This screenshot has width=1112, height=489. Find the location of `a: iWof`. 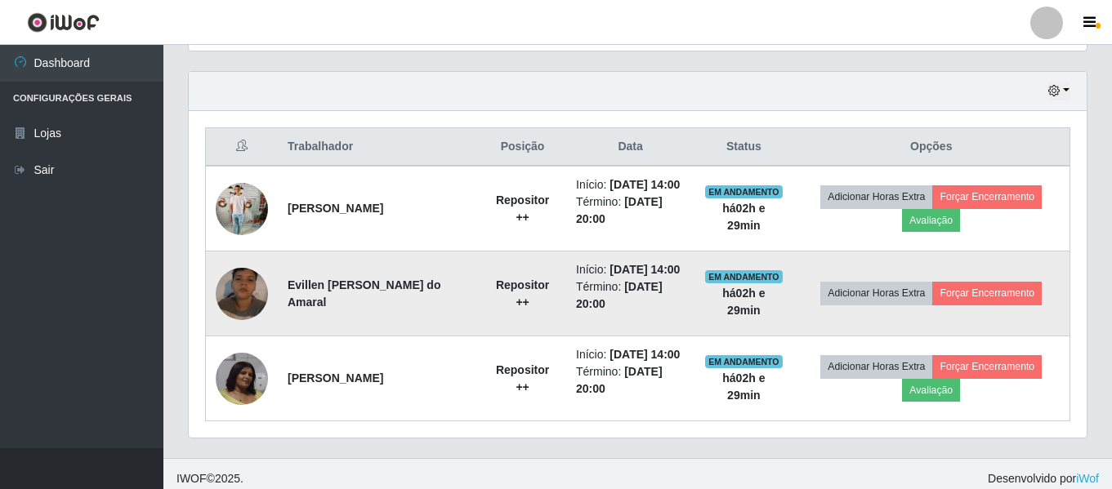

a: iWof is located at coordinates (1087, 479).